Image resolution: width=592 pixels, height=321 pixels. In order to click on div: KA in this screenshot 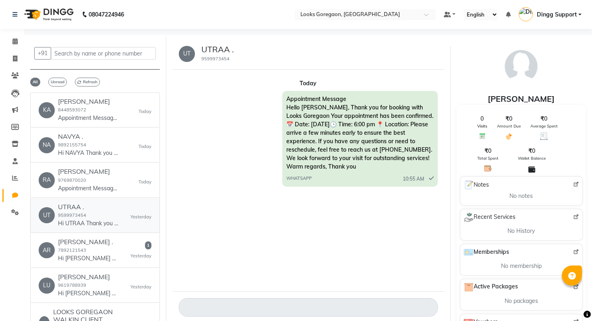, I will do `click(47, 110)`.